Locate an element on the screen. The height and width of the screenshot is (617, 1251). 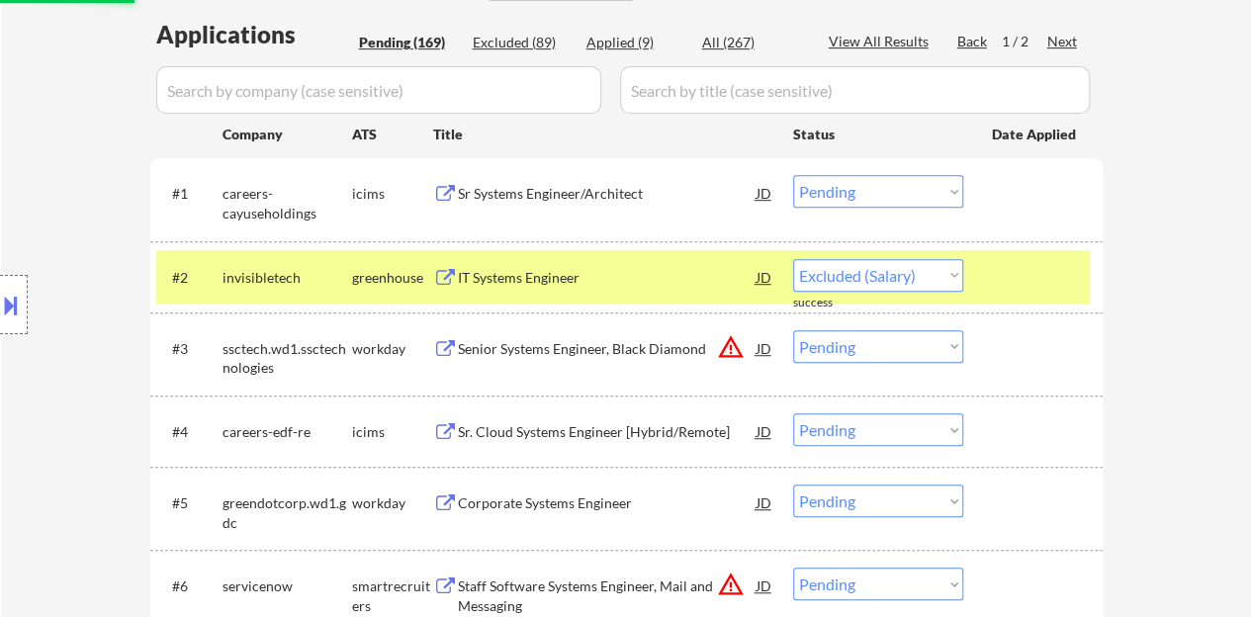
div: Applied (9) is located at coordinates (636, 43).